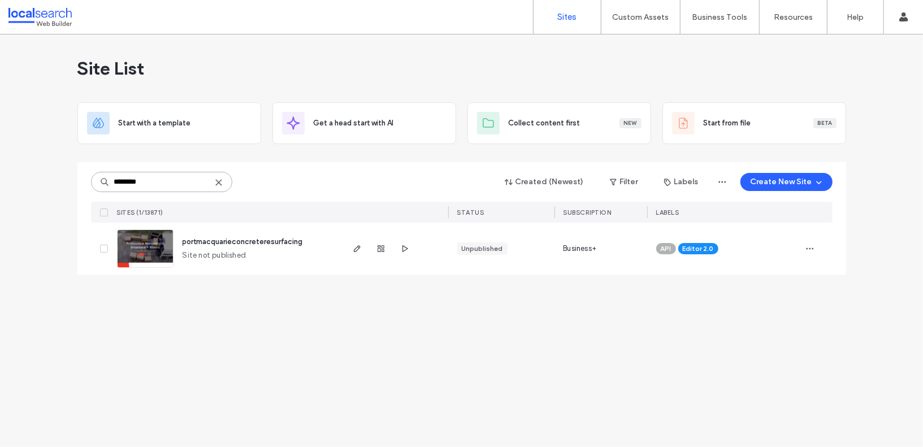 This screenshot has height=447, width=923. What do you see at coordinates (580, 249) in the screenshot?
I see `span: Business+` at bounding box center [580, 249].